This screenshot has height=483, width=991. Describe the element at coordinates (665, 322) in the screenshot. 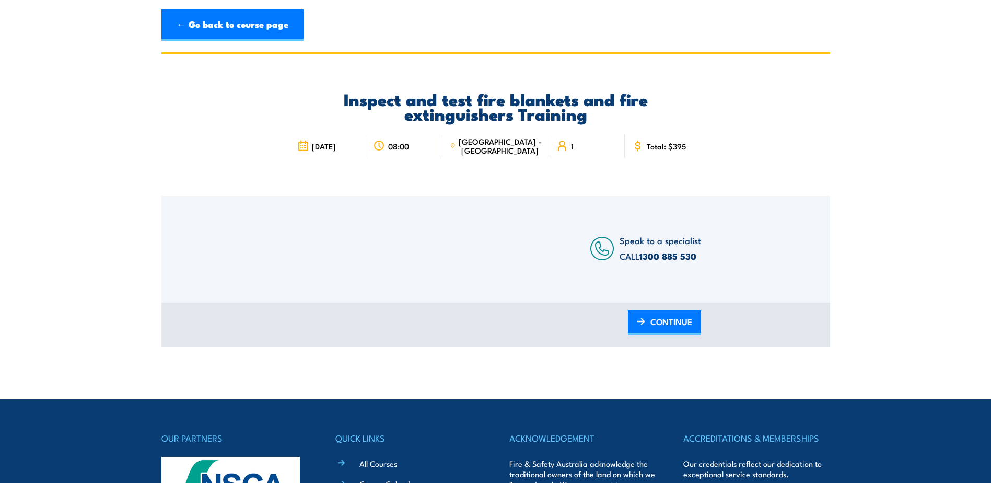

I see `a: CONTINUE` at that location.